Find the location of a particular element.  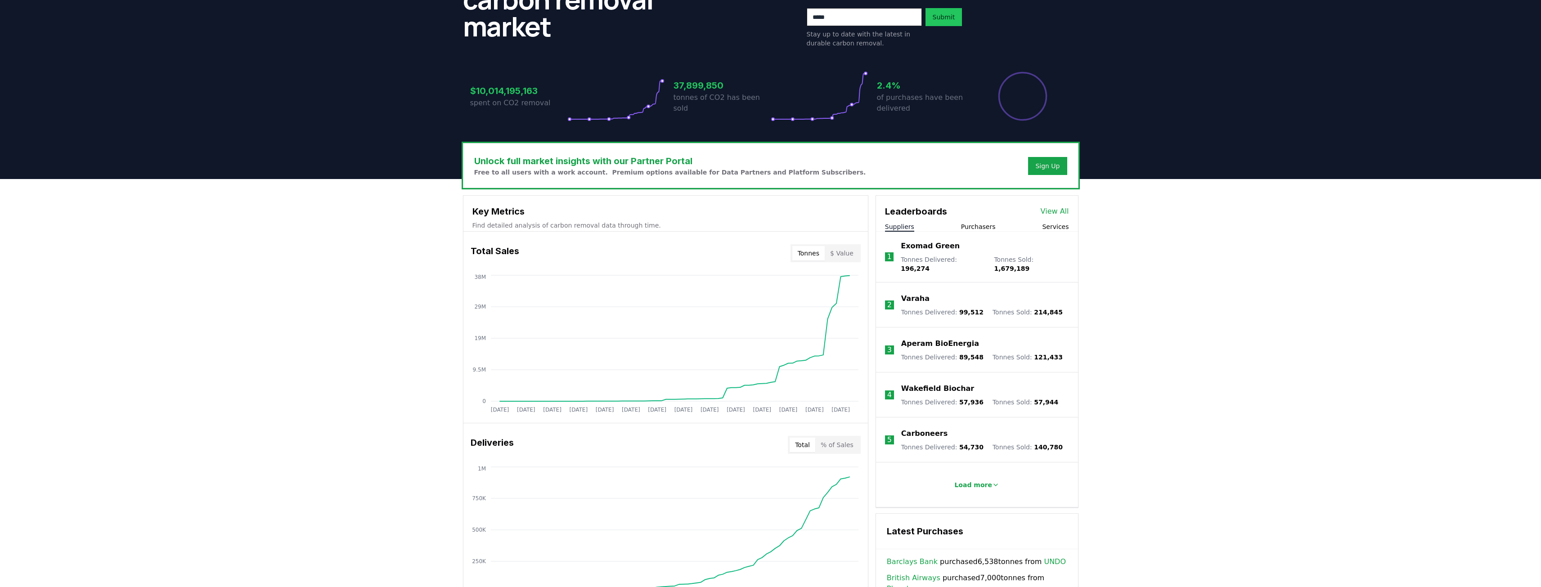

p: Exomad Green is located at coordinates (930, 246).